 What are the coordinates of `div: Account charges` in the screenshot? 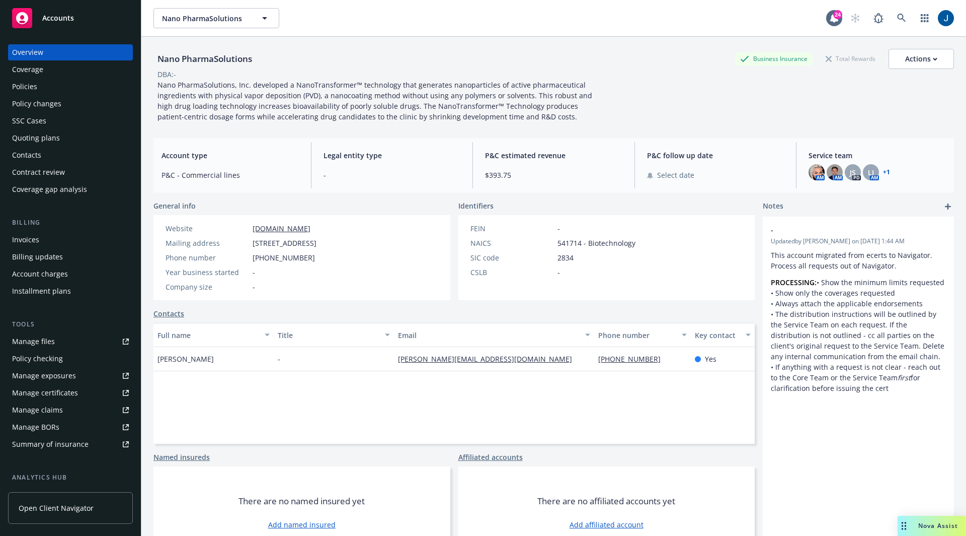 It's located at (40, 274).